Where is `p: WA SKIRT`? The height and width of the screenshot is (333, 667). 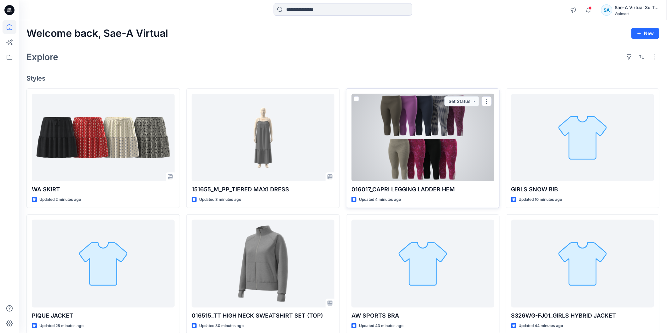
p: WA SKIRT is located at coordinates (103, 190).